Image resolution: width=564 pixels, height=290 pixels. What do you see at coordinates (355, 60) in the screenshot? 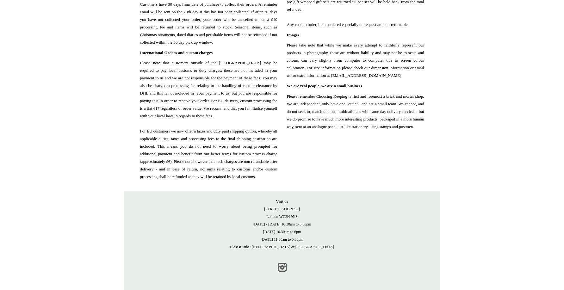
I see `span: Please take note that while we make every attempt to faithfully represent our products in photogr...` at bounding box center [355, 60].